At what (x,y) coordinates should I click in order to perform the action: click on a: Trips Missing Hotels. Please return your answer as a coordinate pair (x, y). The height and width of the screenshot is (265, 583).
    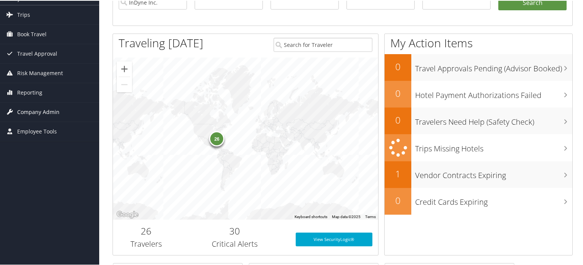
    Looking at the image, I should click on (479, 147).